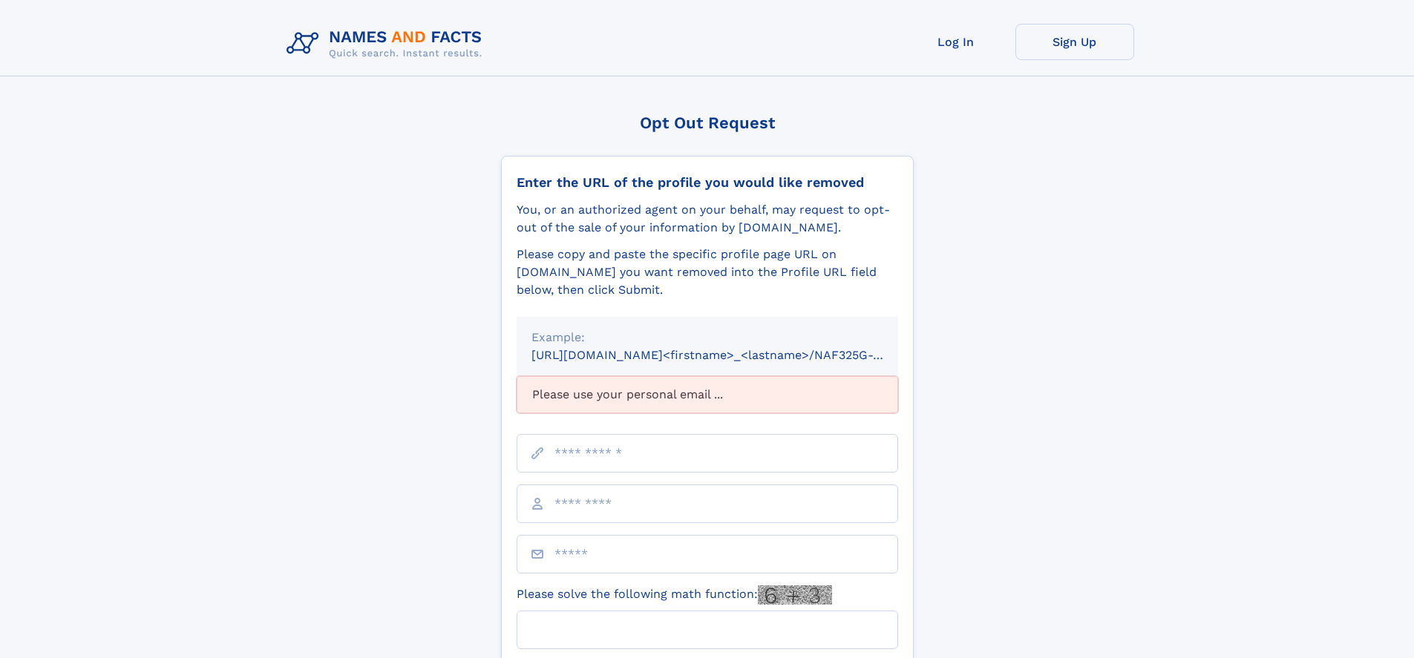  What do you see at coordinates (387, 44) in the screenshot?
I see `img: Logo Names and Facts` at bounding box center [387, 44].